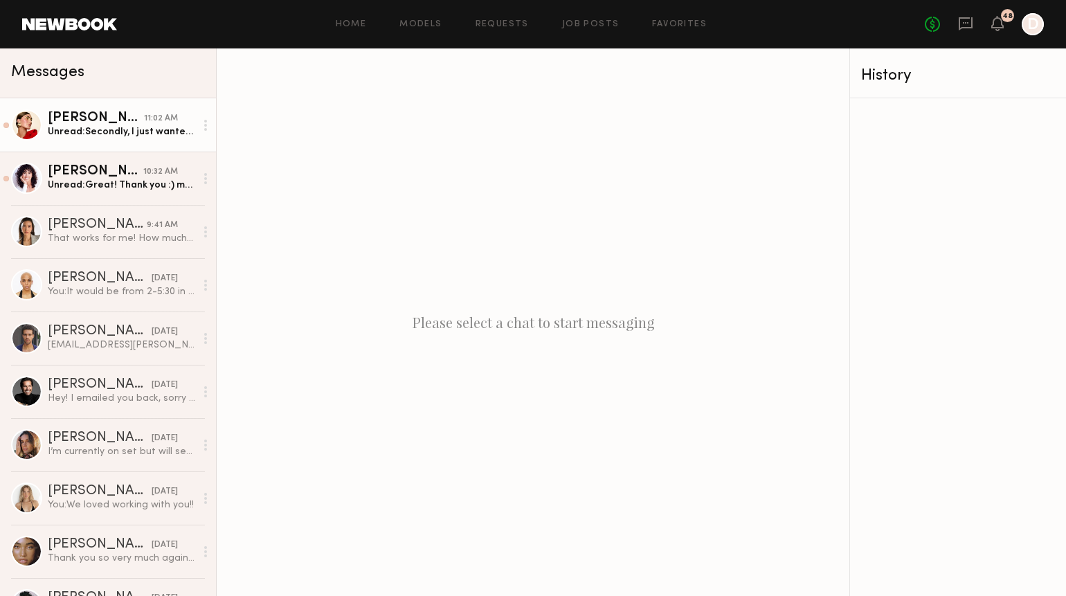 Image resolution: width=1066 pixels, height=596 pixels. Describe the element at coordinates (121, 131) in the screenshot. I see `div: Unread: Secondly, I just wanted to check, though I understand this may be unlikely given the coor...` at that location.